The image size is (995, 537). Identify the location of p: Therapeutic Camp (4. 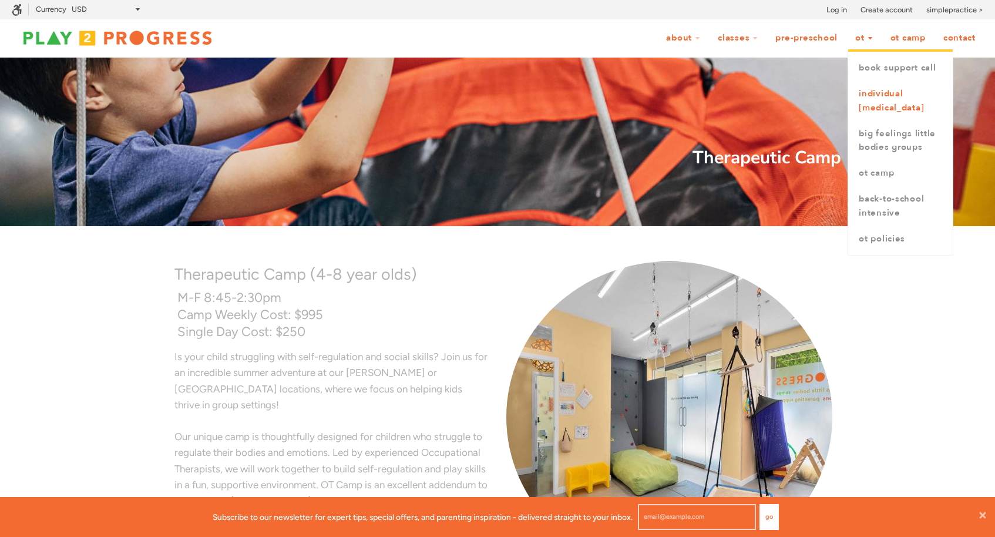
(331, 274).